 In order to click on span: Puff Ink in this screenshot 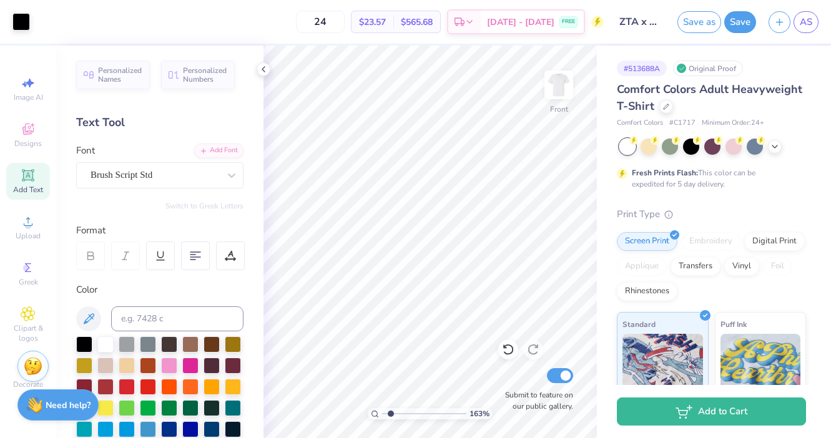, I will do `click(734, 324)`.